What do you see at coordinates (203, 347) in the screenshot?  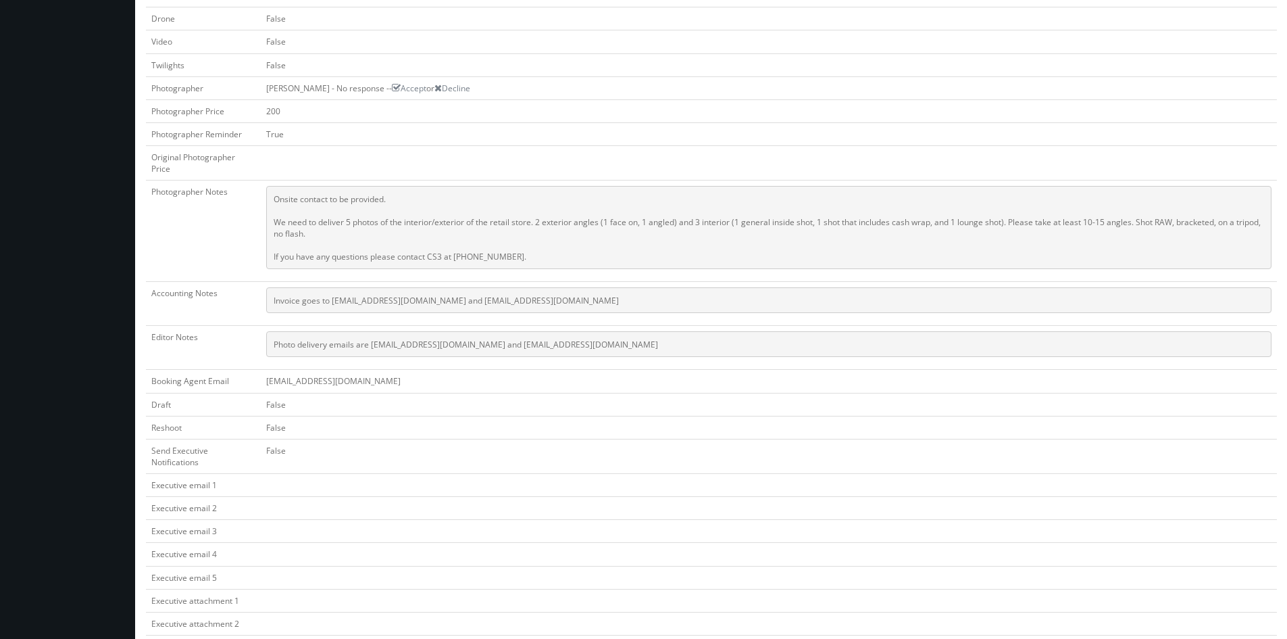 I see `td: Editor Notes` at bounding box center [203, 347].